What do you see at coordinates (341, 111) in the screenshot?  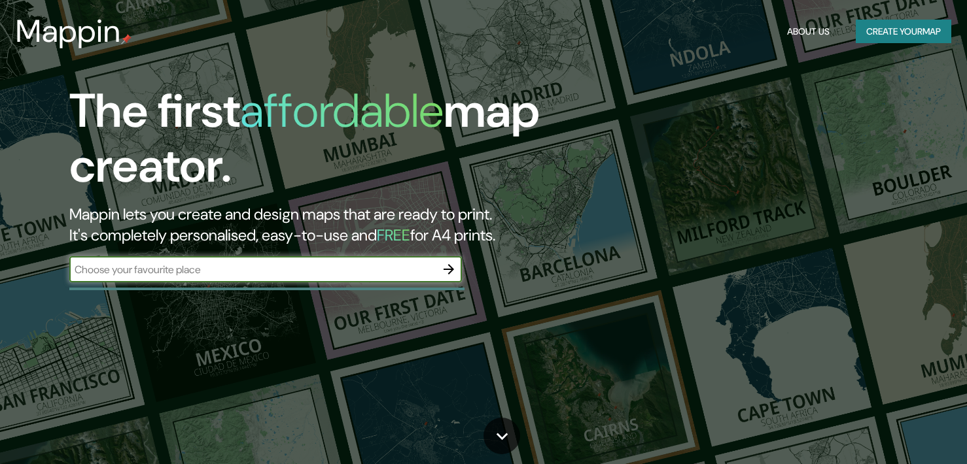 I see `h1: affordable` at bounding box center [341, 111].